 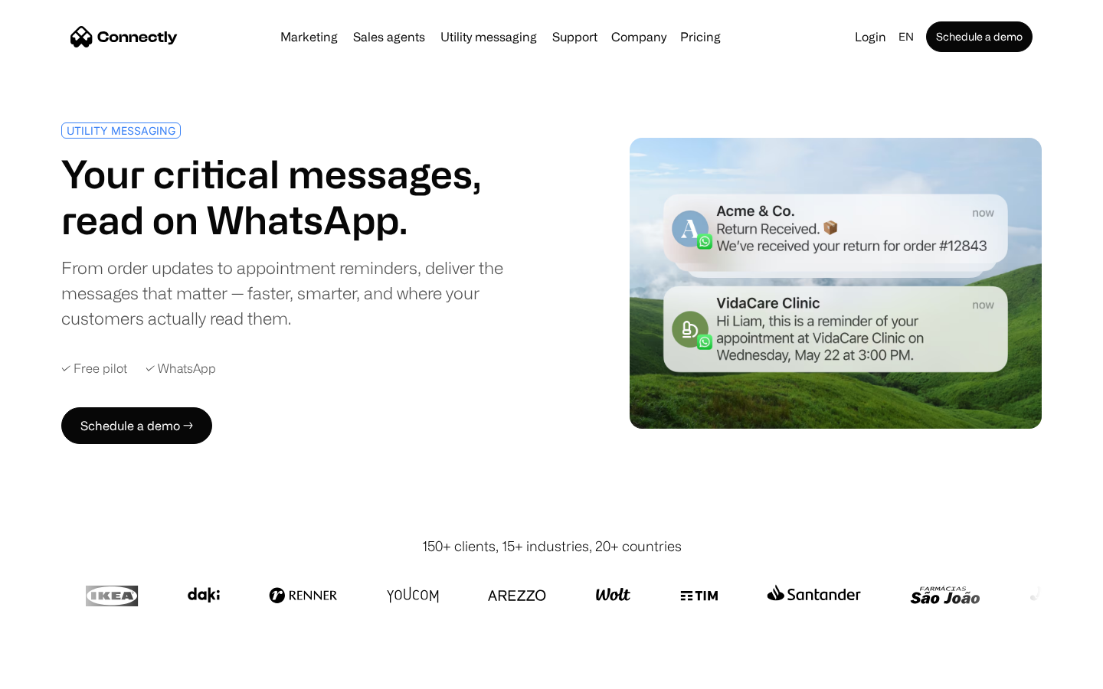 I want to click on div: 150+ clients, 15+ industries, 20+ countries, so click(x=551, y=546).